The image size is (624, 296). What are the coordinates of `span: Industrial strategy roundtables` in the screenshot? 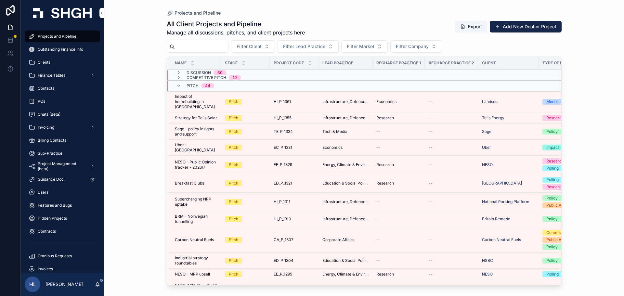 It's located at (196, 261).